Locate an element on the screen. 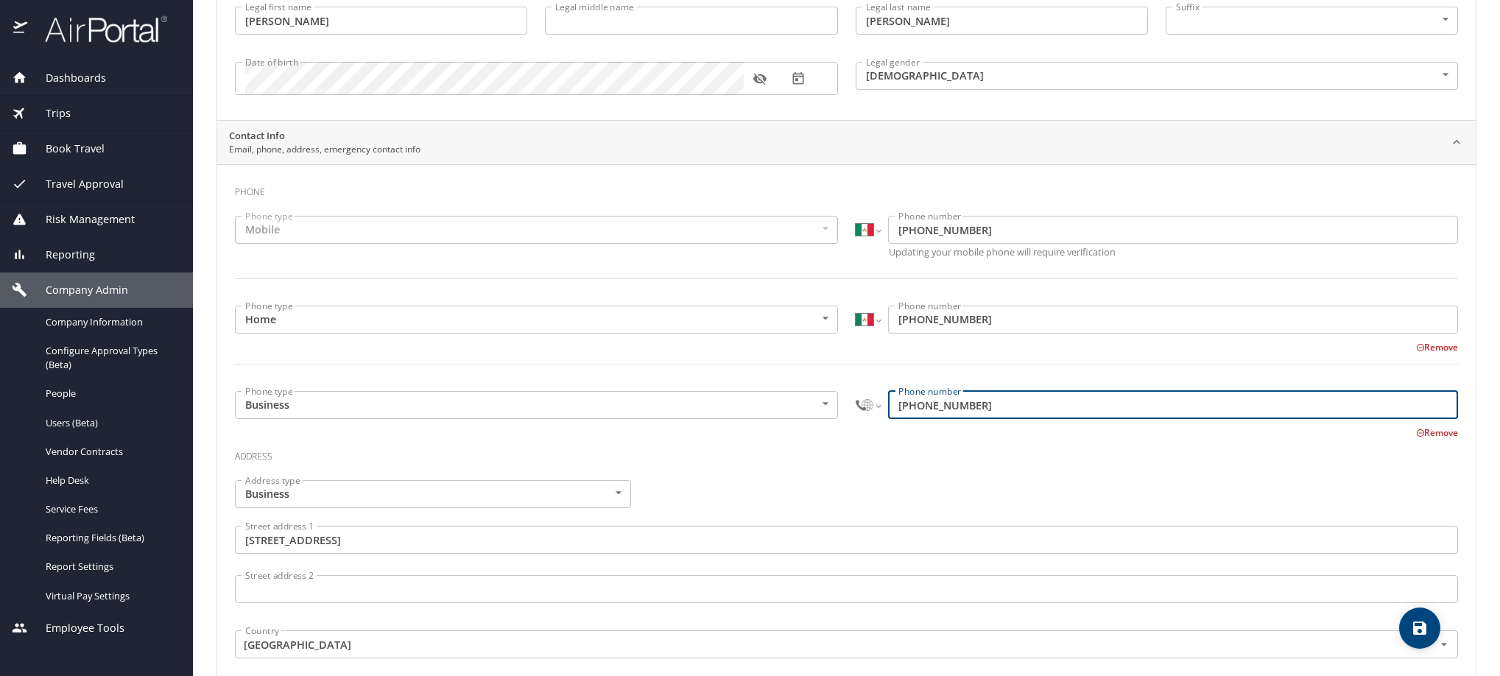  span: Reporting is located at coordinates (61, 255).